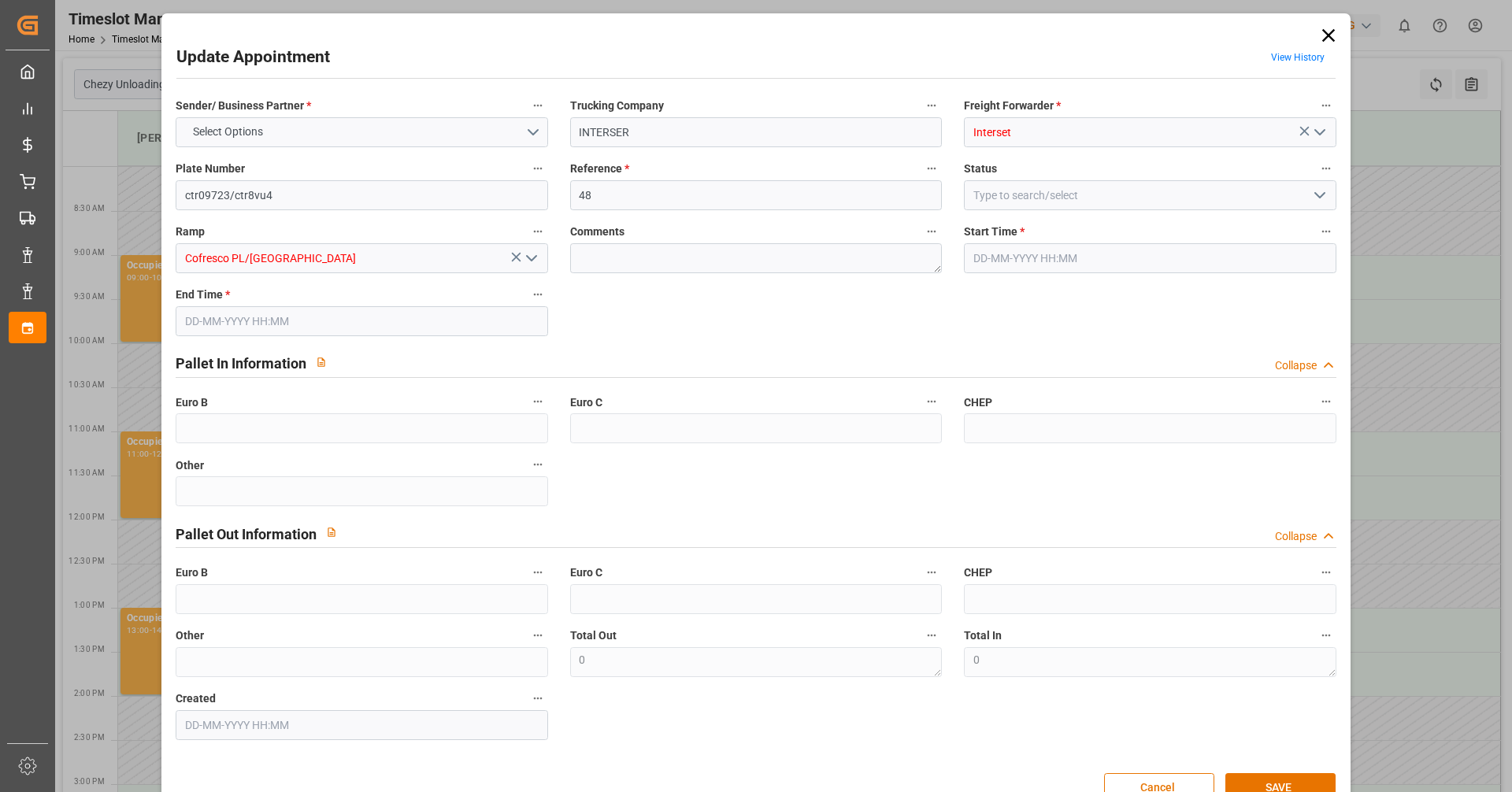  Describe the element at coordinates (597, 231) in the screenshot. I see `span: Comments` at that location.